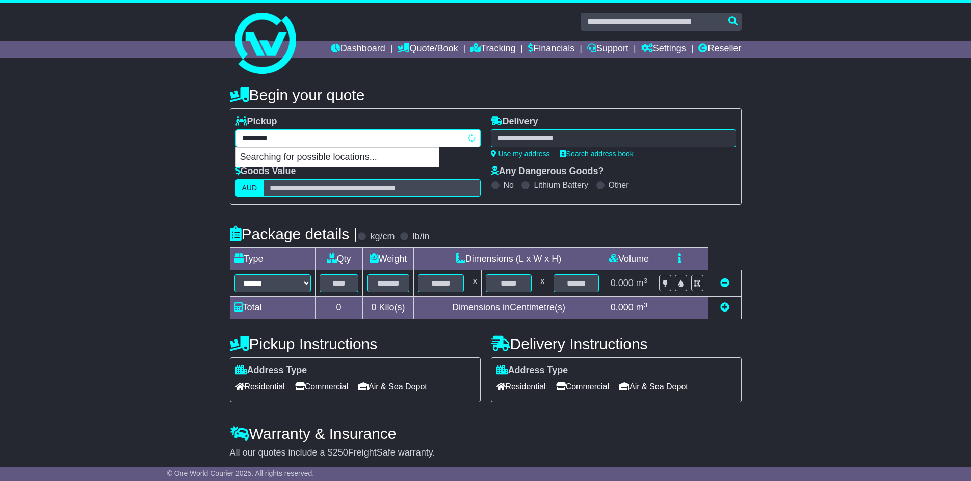  What do you see at coordinates (509, 185) in the screenshot?
I see `label: No` at bounding box center [509, 185].